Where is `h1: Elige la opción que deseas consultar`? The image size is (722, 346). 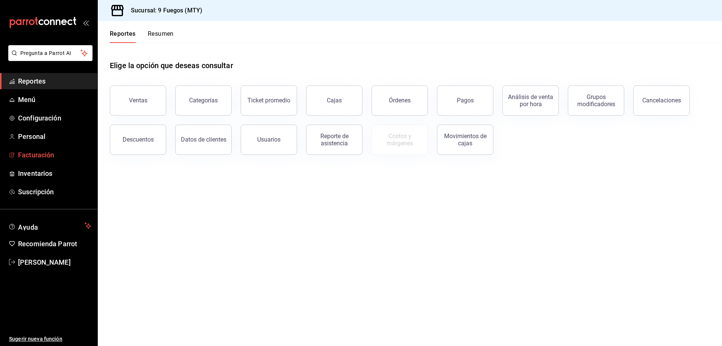 h1: Elige la opción que deseas consultar is located at coordinates (172, 65).